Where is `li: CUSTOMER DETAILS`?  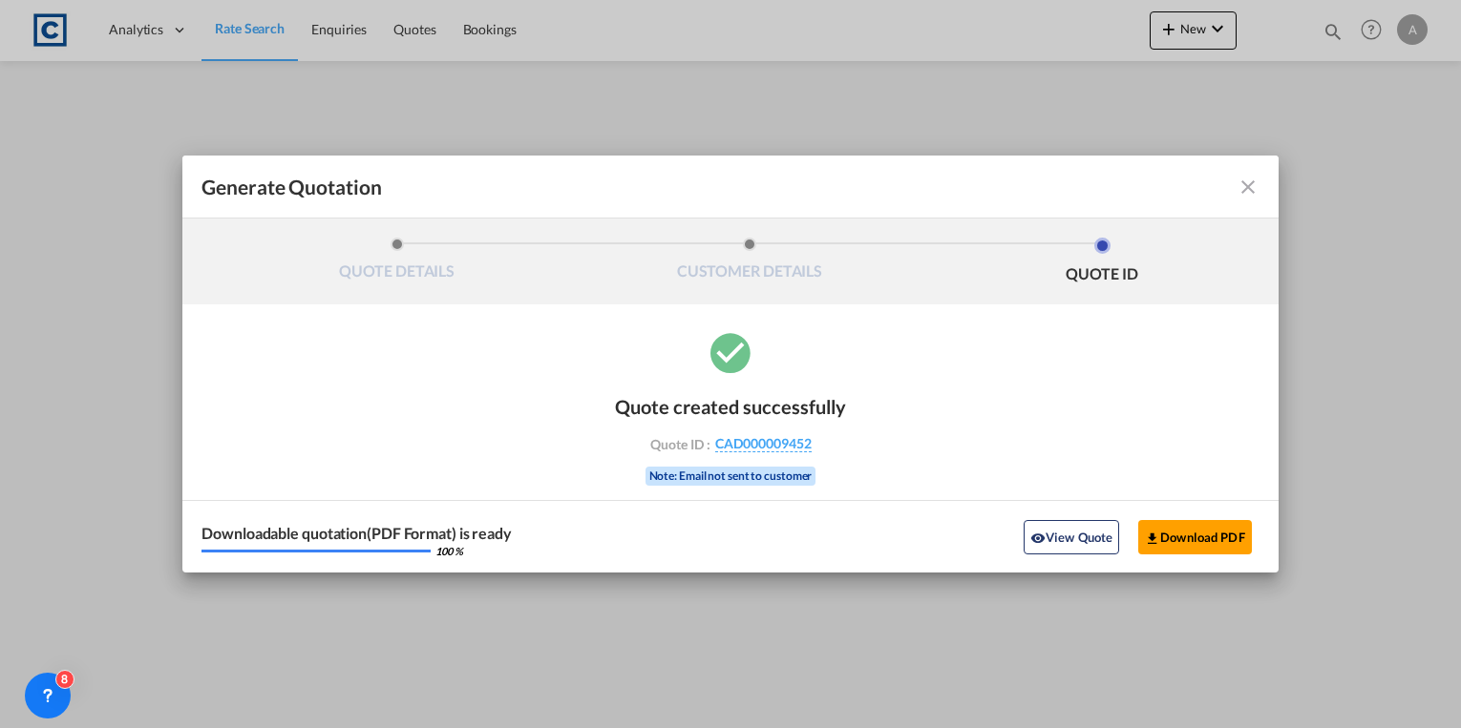 li: CUSTOMER DETAILS is located at coordinates (748, 263).